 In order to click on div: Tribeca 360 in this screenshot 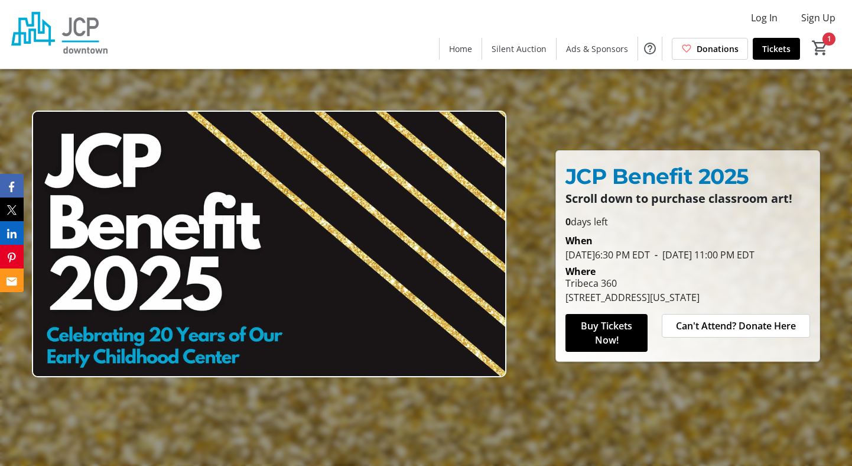, I will do `click(632, 283)`.